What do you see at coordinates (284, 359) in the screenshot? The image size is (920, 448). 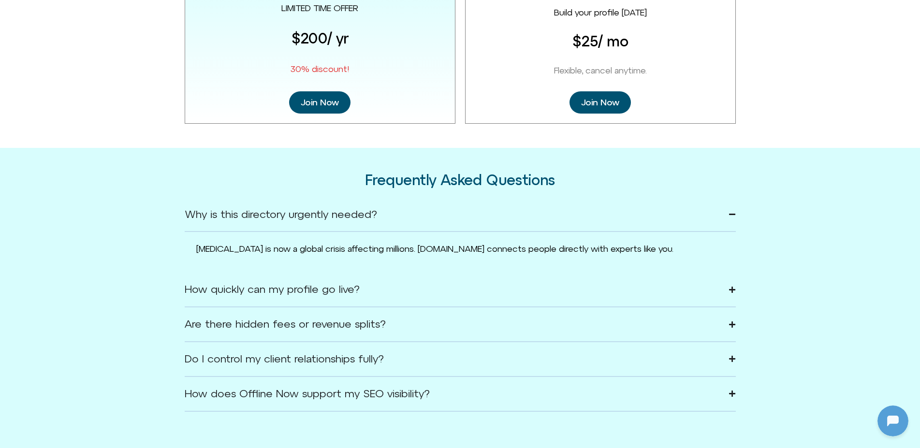 I see `div: Do I control my client relationships fully?` at bounding box center [284, 359].